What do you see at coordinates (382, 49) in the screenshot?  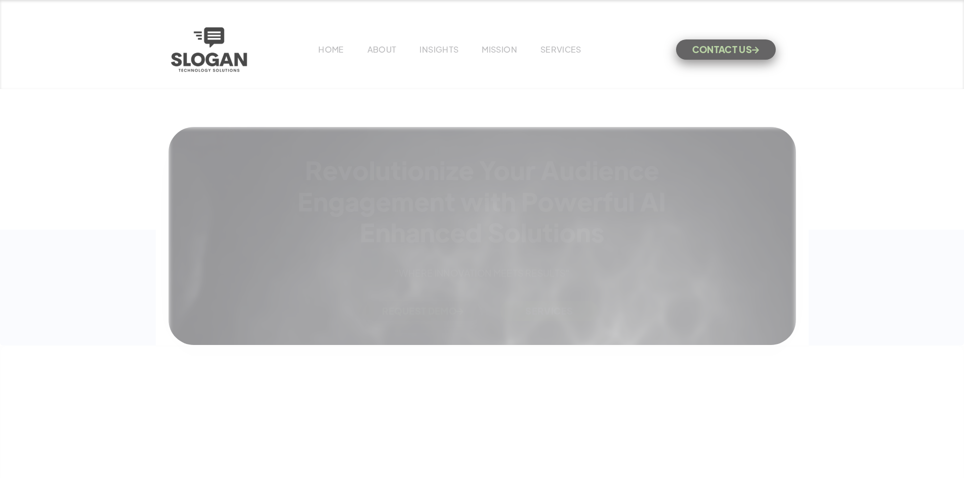 I see `a: ABOUT` at bounding box center [382, 49].